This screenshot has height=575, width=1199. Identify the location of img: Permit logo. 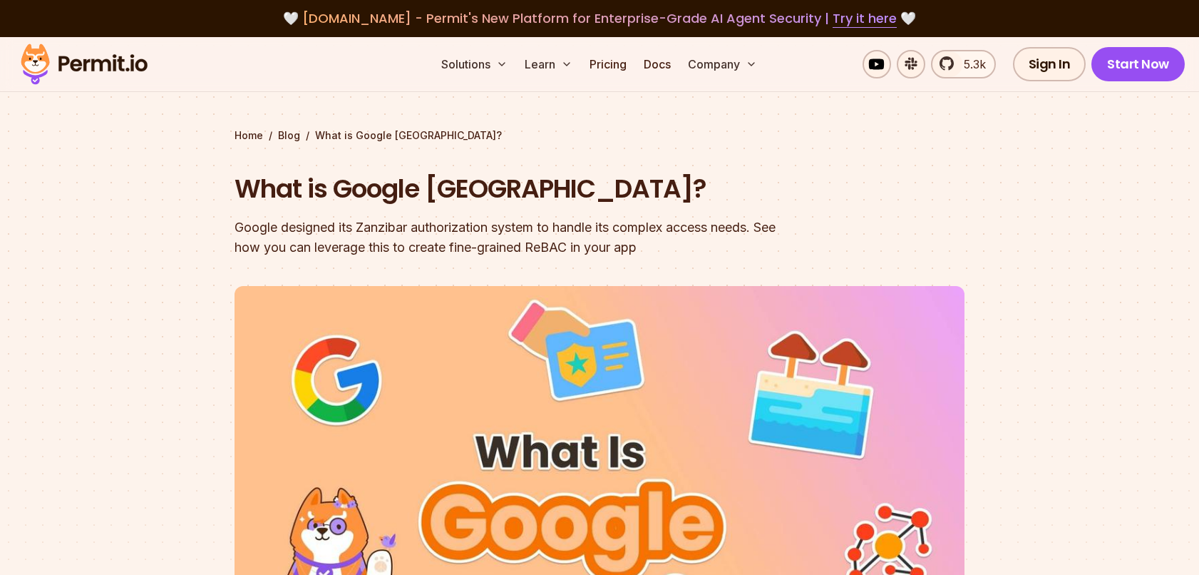
(84, 64).